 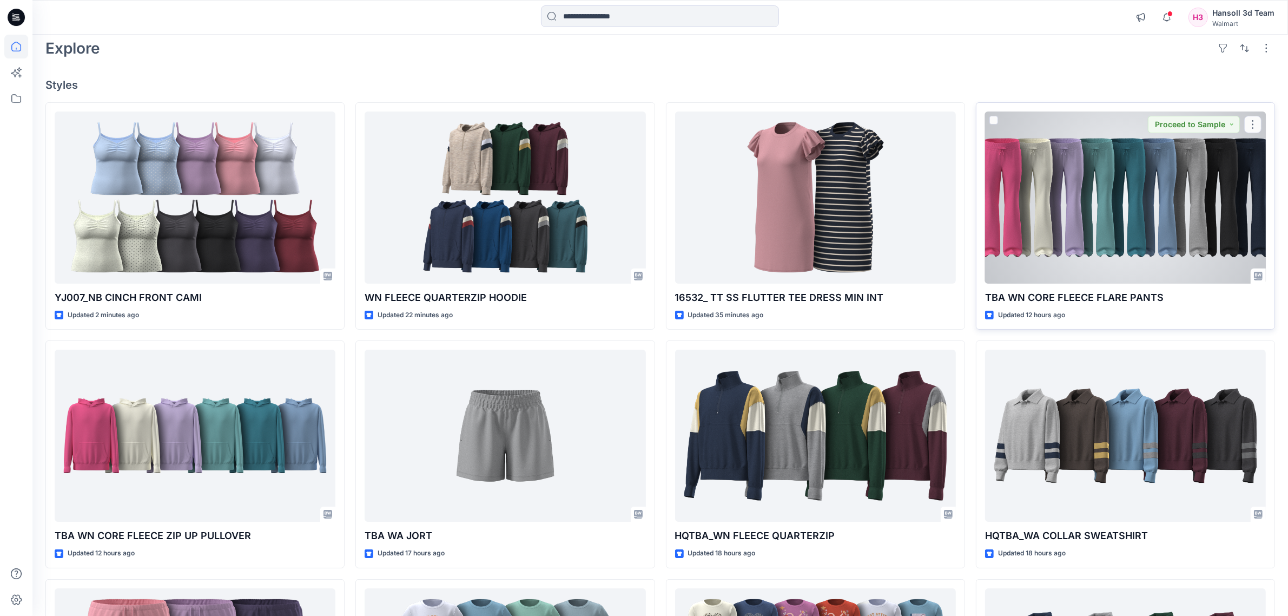 What do you see at coordinates (1243, 13) in the screenshot?
I see `div: Hansoll 3d Team` at bounding box center [1243, 13].